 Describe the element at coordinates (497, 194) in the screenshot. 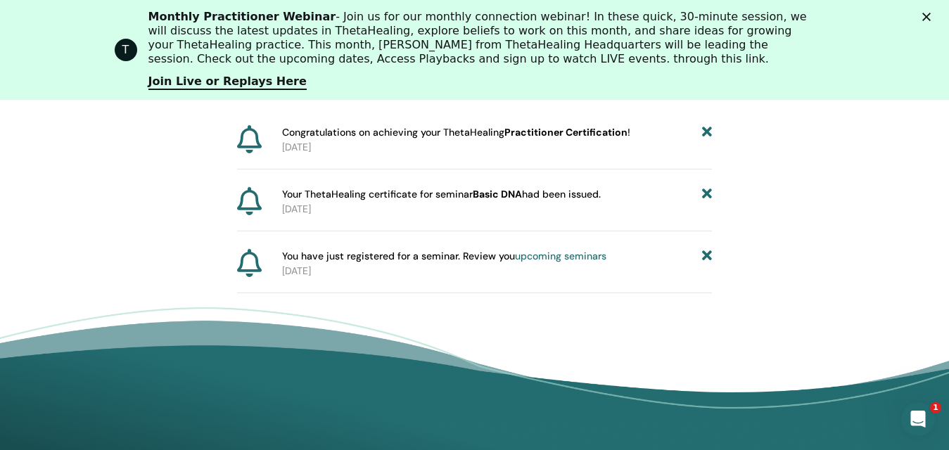

I see `b: Basic DNA` at that location.